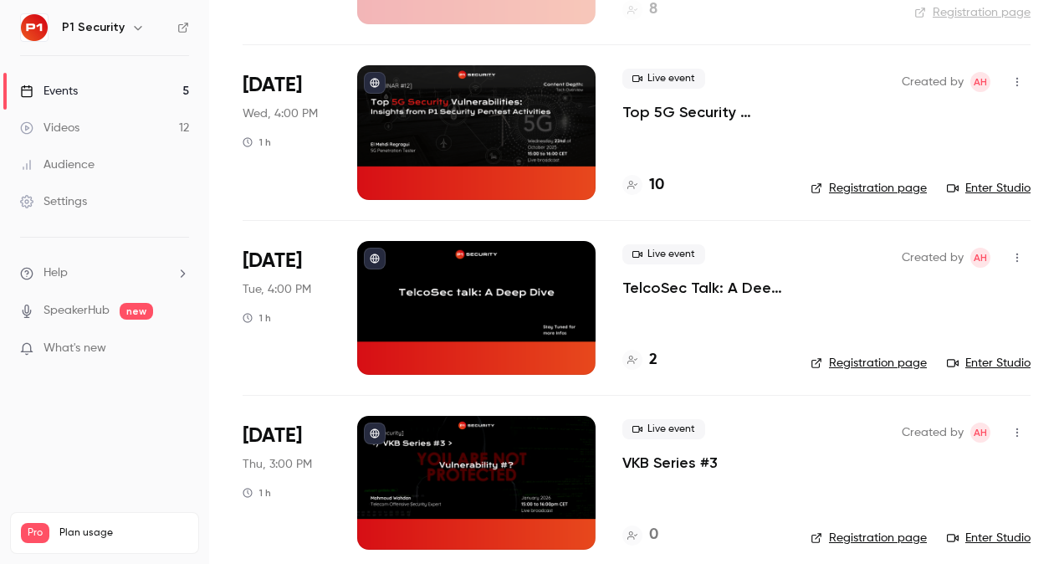 This screenshot has height=564, width=1064. What do you see at coordinates (55, 273) in the screenshot?
I see `span: Help` at bounding box center [55, 273].